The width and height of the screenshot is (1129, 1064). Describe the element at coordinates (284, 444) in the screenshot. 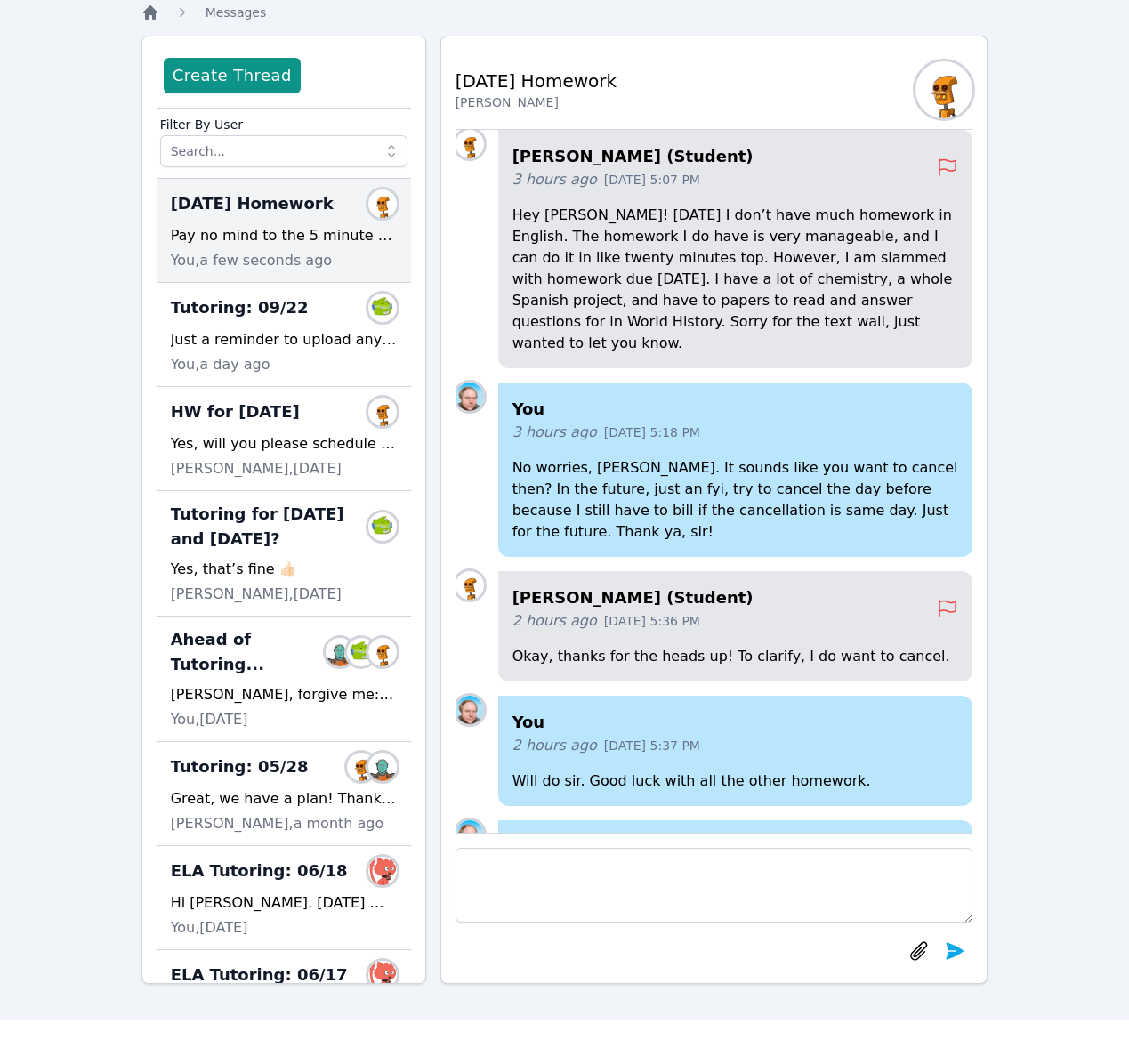

I see `div: Yes, will you please schedule a session for our regular time? Thank you.` at that location.